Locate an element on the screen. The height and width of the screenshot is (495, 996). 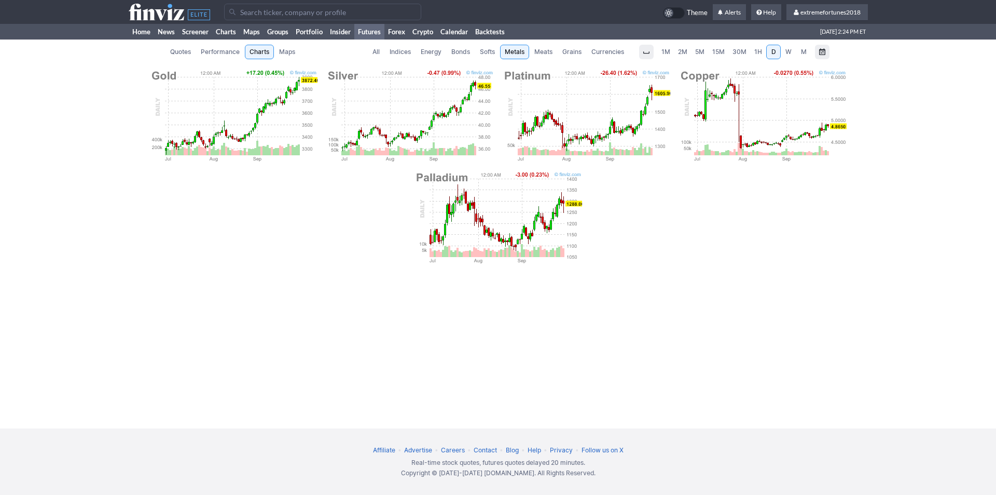
img: Copper Chart Daily is located at coordinates (763, 116).